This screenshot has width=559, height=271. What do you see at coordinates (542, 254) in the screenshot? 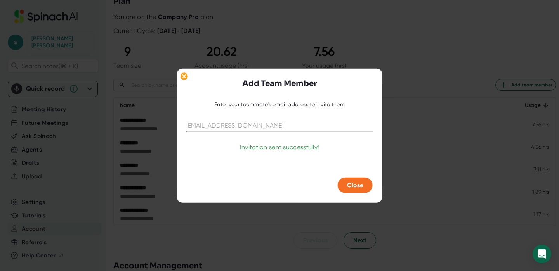
I see `div: Open Intercom Messenger` at bounding box center [542, 254].